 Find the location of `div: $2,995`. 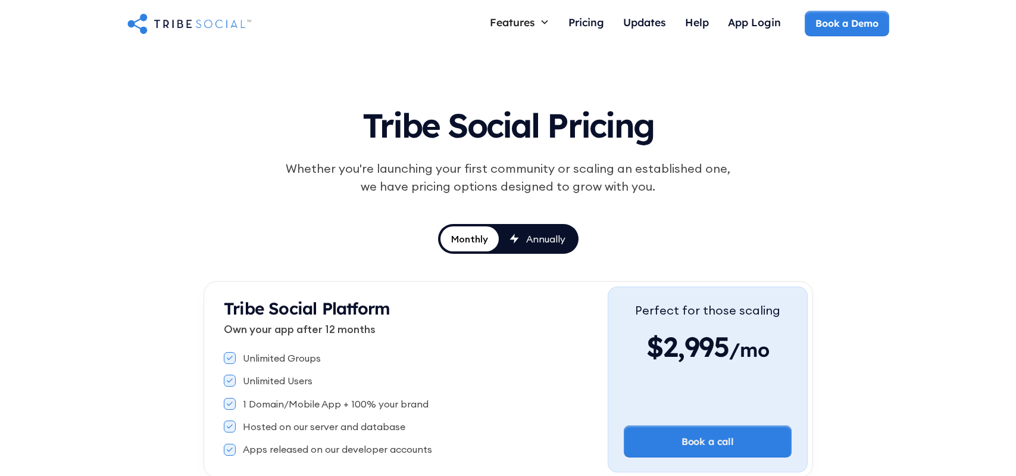

div: $2,995 is located at coordinates (708, 347).